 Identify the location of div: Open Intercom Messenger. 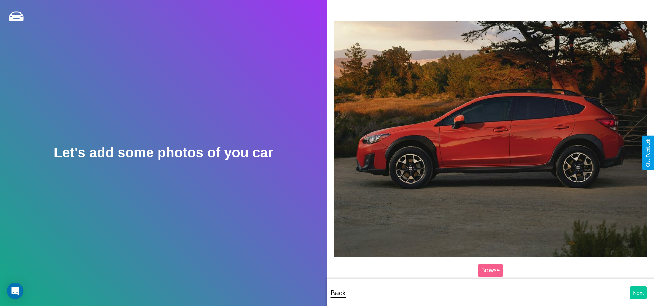
(15, 290).